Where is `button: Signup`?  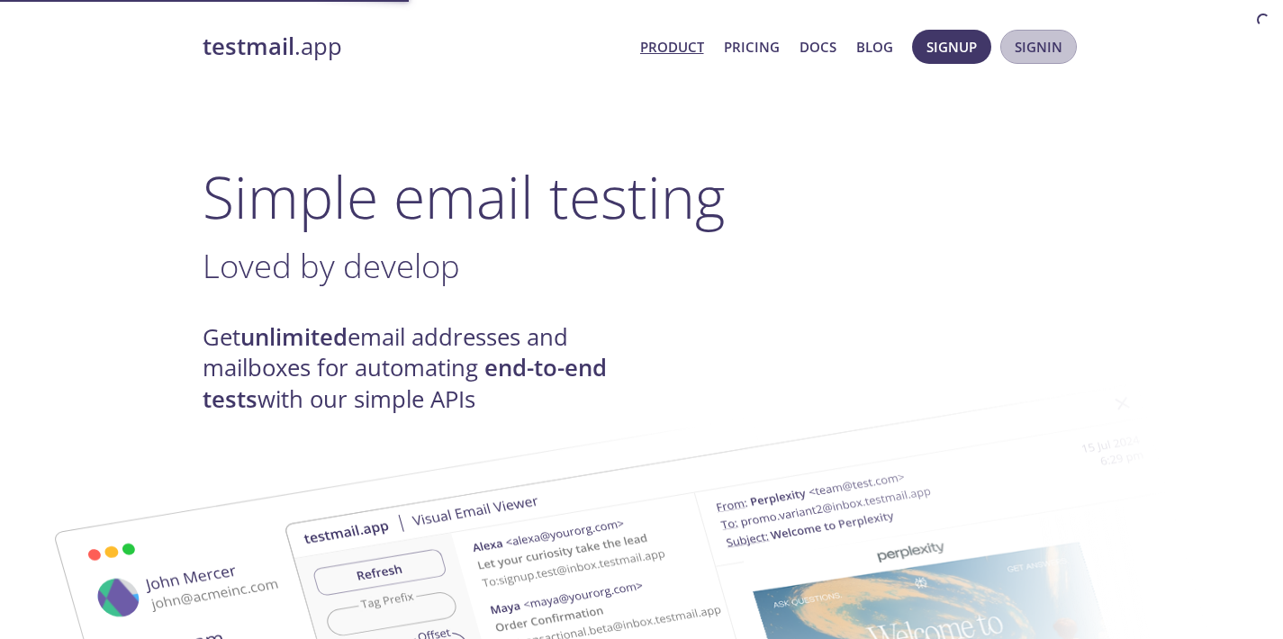 button: Signup is located at coordinates (952, 47).